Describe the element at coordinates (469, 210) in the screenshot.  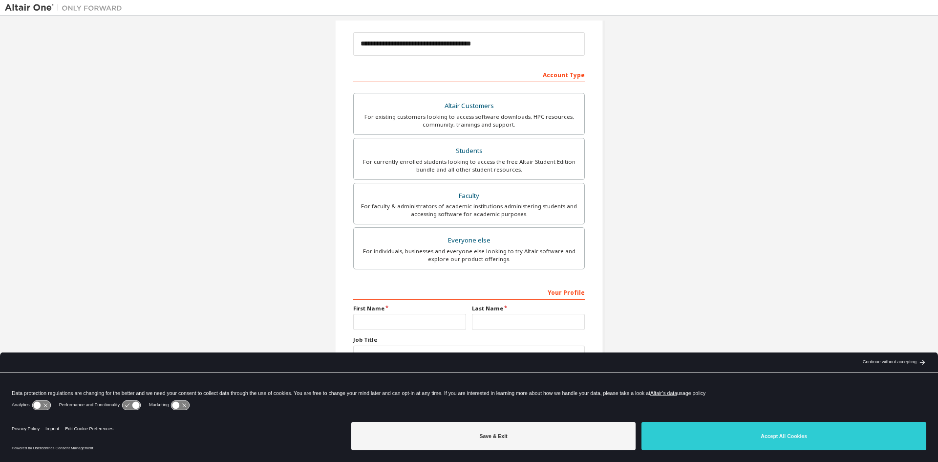
I see `div: For faculty & administrators of academic institutions administering students and accessing softwa...` at that location.